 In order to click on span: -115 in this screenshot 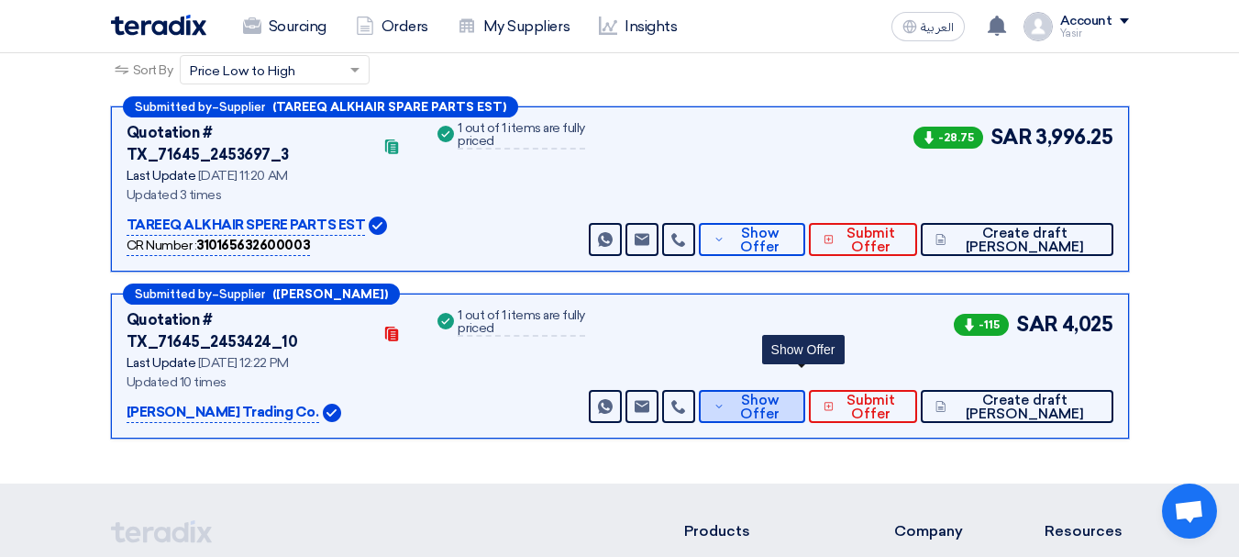, I will do `click(981, 325)`.